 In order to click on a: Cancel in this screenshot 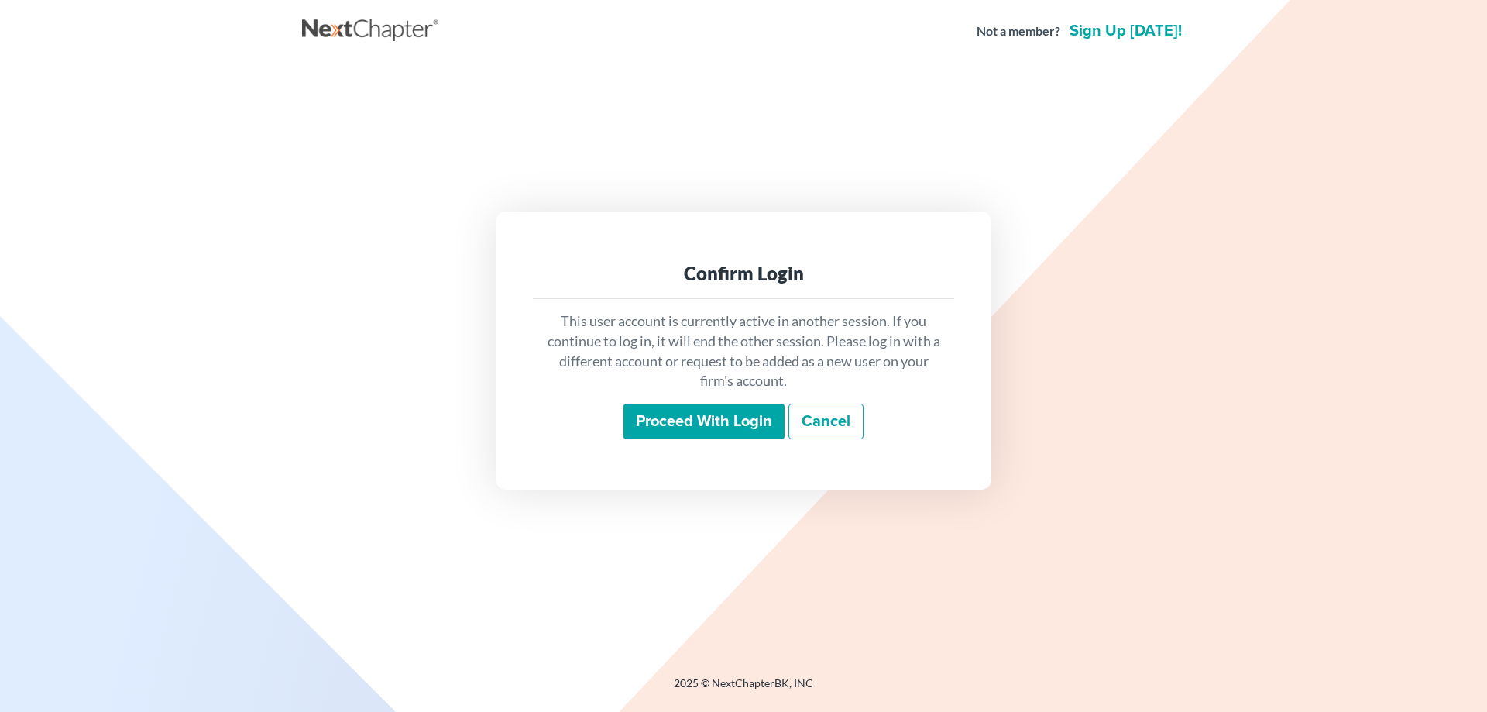, I will do `click(826, 421)`.